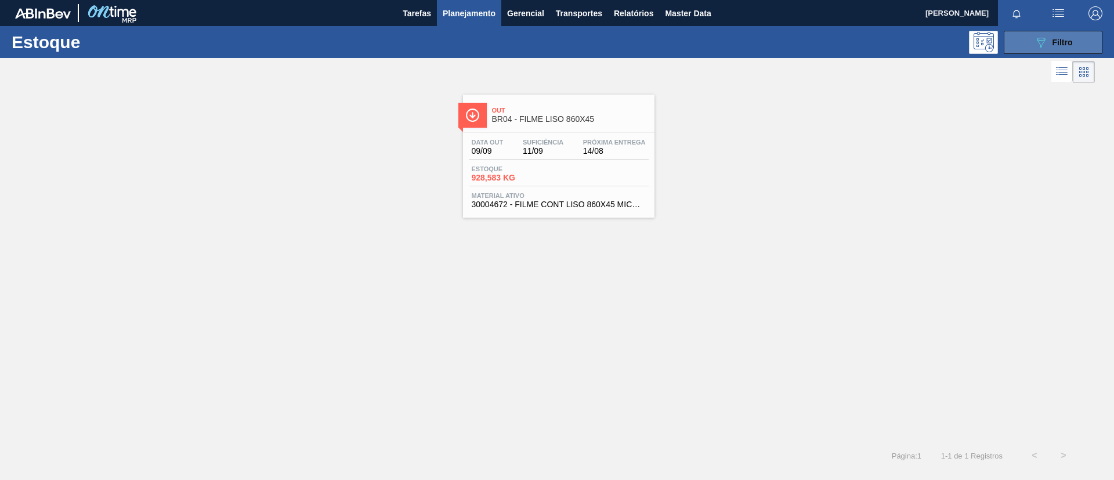 The width and height of the screenshot is (1114, 480). What do you see at coordinates (1053, 42) in the screenshot?
I see `button: Filtro` at bounding box center [1053, 42].